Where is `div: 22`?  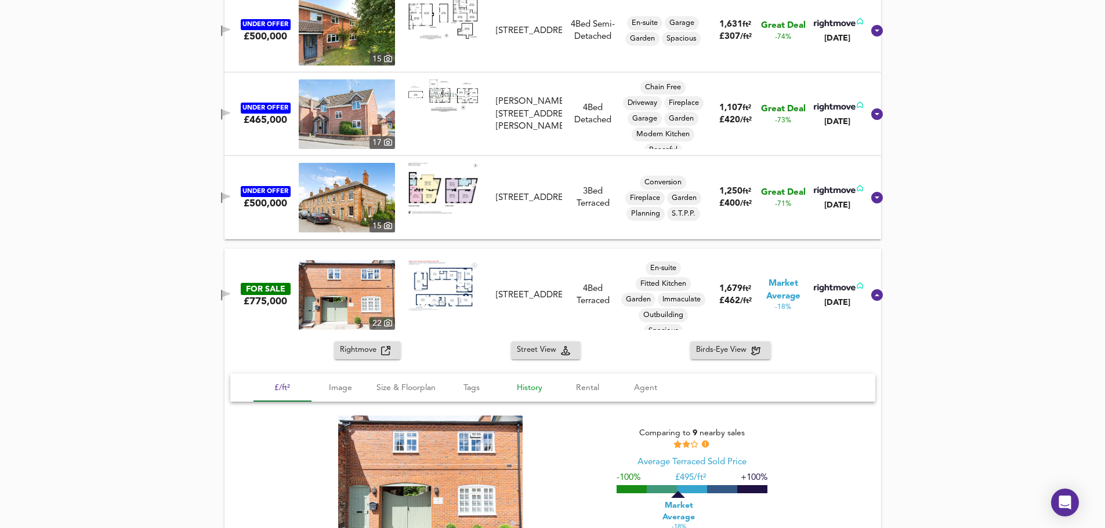
div: 22 is located at coordinates (382, 324).